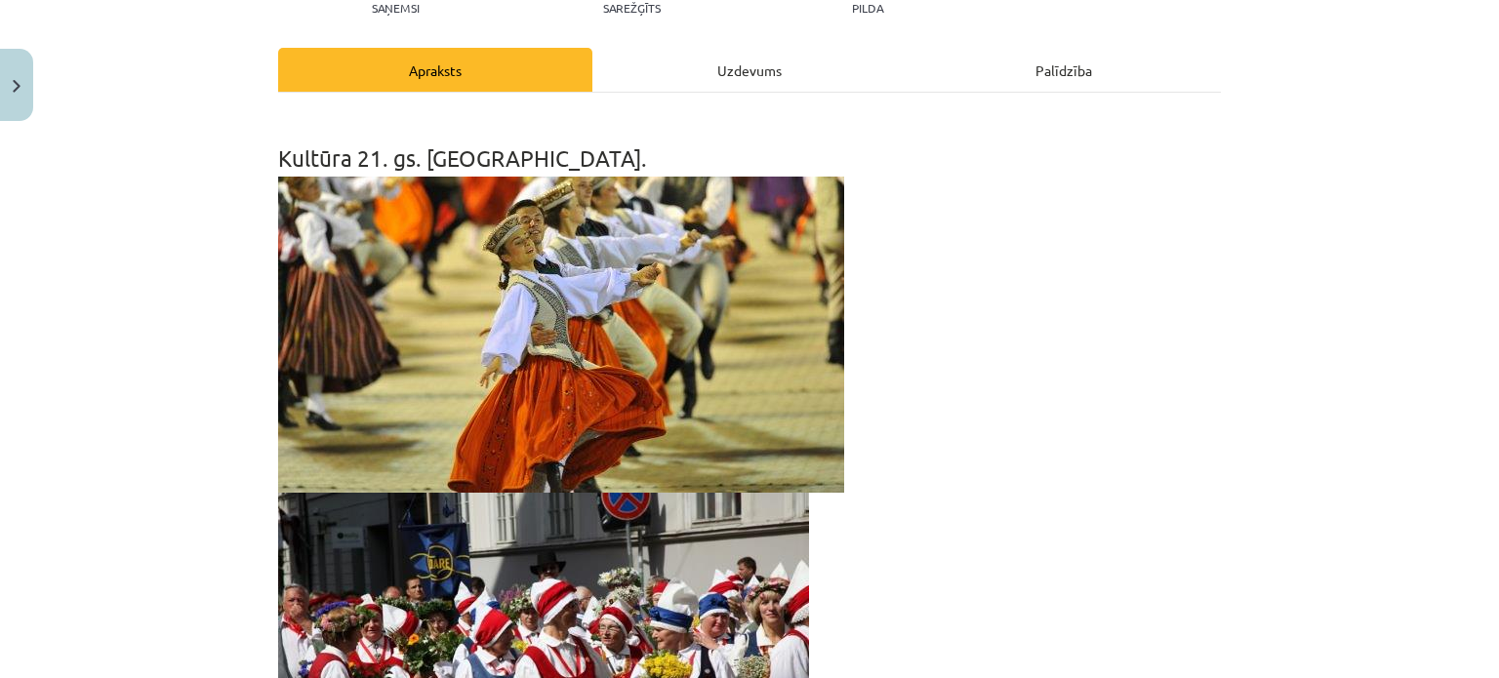 The width and height of the screenshot is (1499, 678). Describe the element at coordinates (17, 86) in the screenshot. I see `img: icon-close-lesson-0947bae3869378f0d4975bcd49f059093ad1ed9edebbc8119c70593378902aed.svg` at that location.